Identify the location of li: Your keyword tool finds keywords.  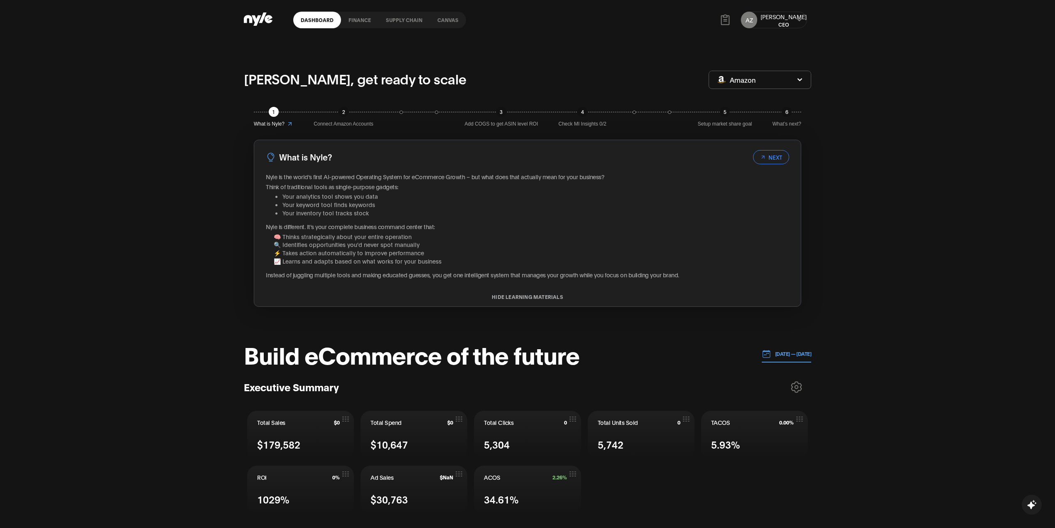
(536, 204).